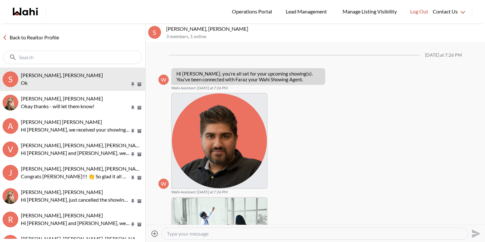  What do you see at coordinates (73, 57) in the screenshot?
I see `input: Search` at bounding box center [73, 57].